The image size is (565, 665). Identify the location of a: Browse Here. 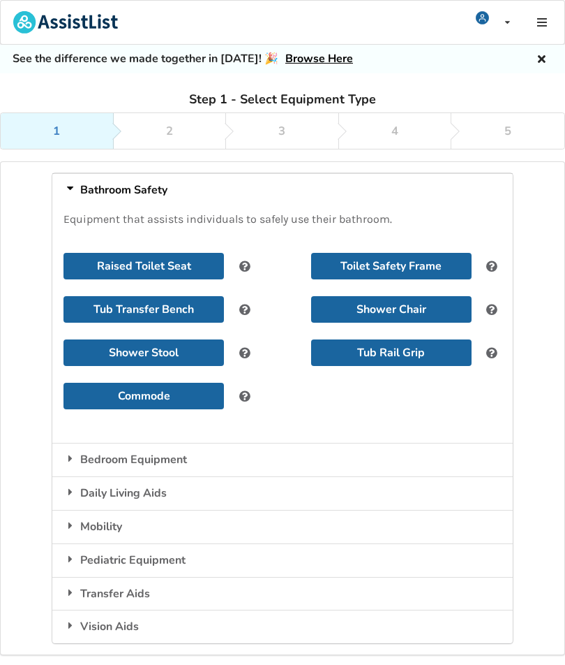
(319, 59).